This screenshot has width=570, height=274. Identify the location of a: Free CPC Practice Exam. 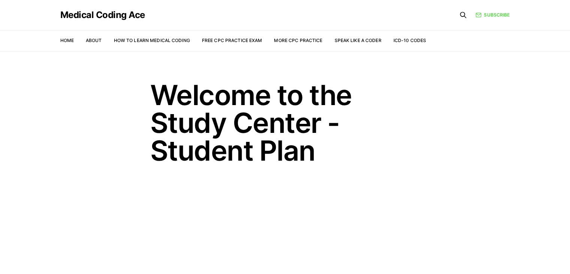
(232, 40).